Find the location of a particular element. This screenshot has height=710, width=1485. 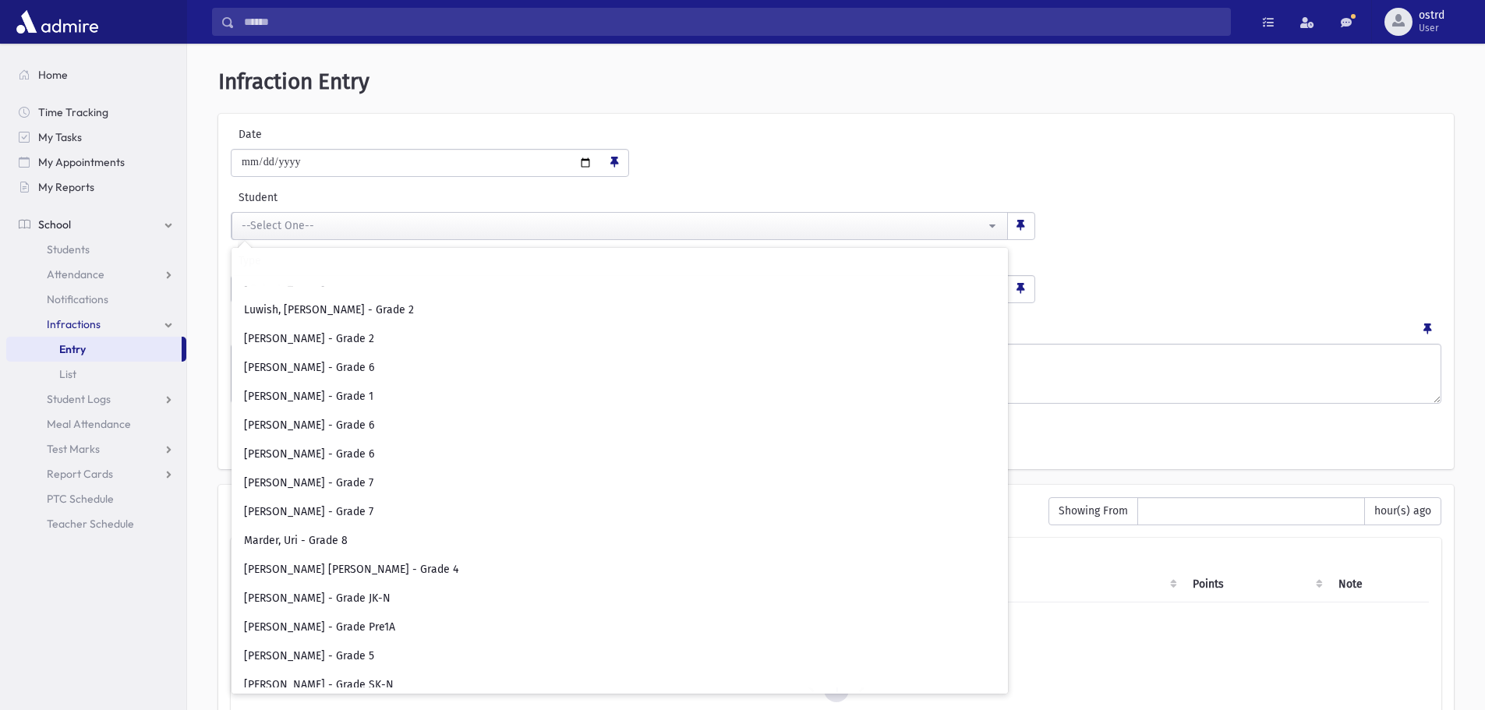

a: PTC Schedule is located at coordinates (96, 499).